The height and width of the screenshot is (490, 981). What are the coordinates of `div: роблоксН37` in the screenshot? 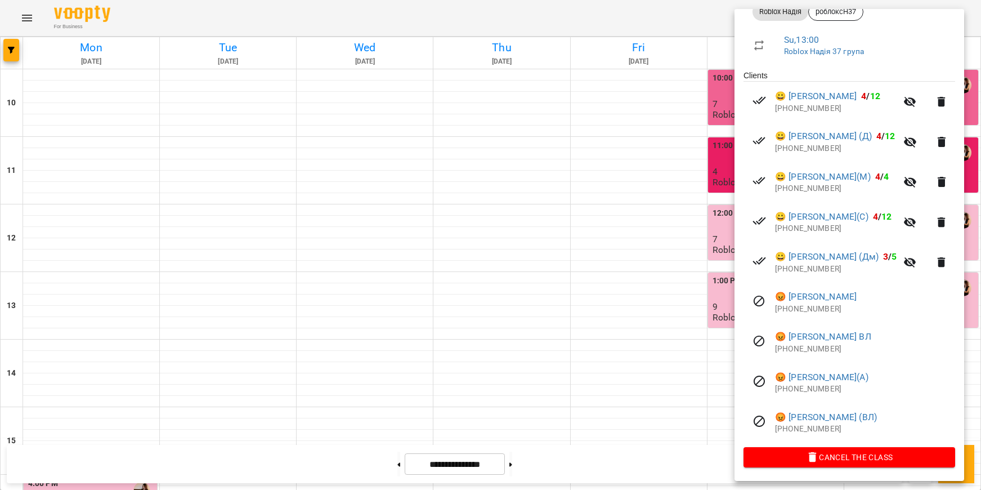 It's located at (836, 12).